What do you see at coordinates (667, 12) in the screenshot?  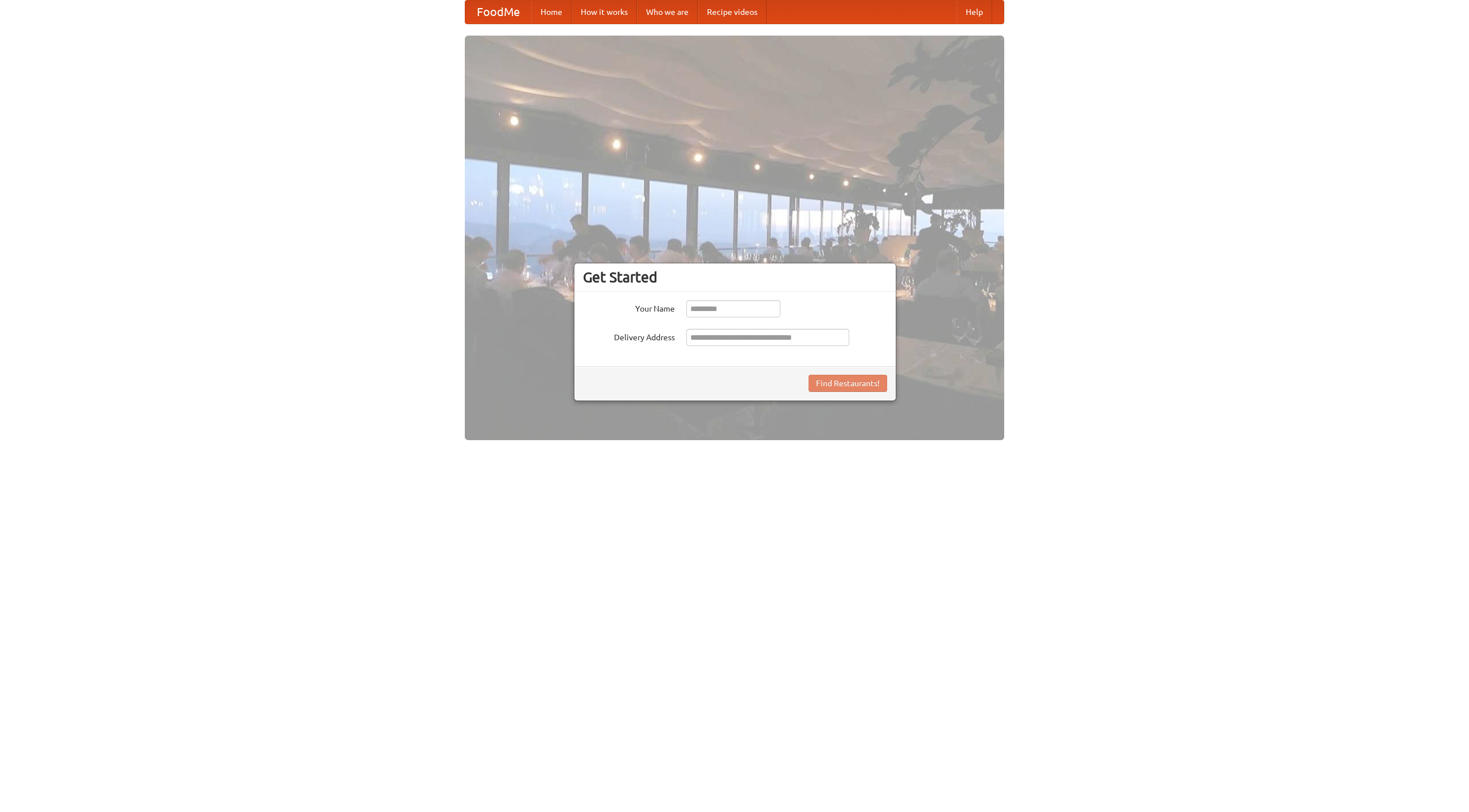 I see `a: Who we are` at bounding box center [667, 12].